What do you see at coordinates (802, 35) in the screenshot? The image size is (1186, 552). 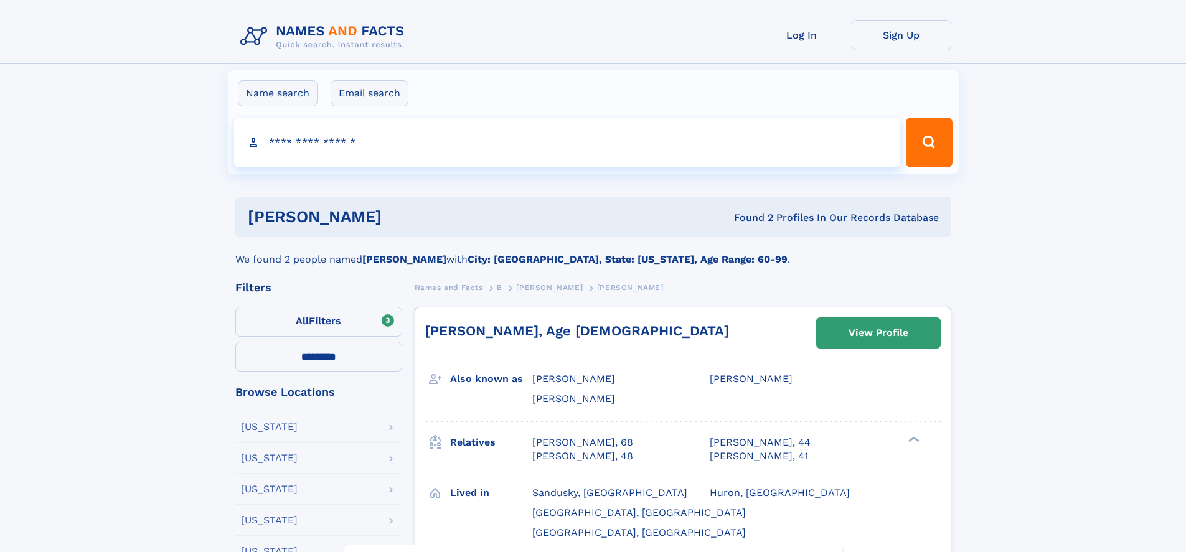 I see `a: Log In` at bounding box center [802, 35].